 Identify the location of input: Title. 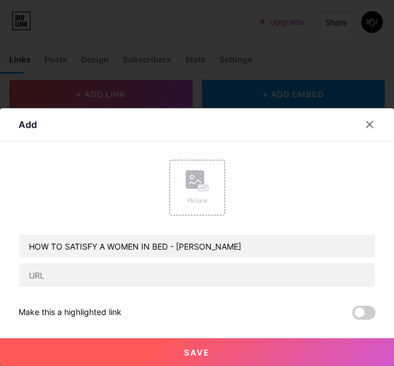
(197, 246).